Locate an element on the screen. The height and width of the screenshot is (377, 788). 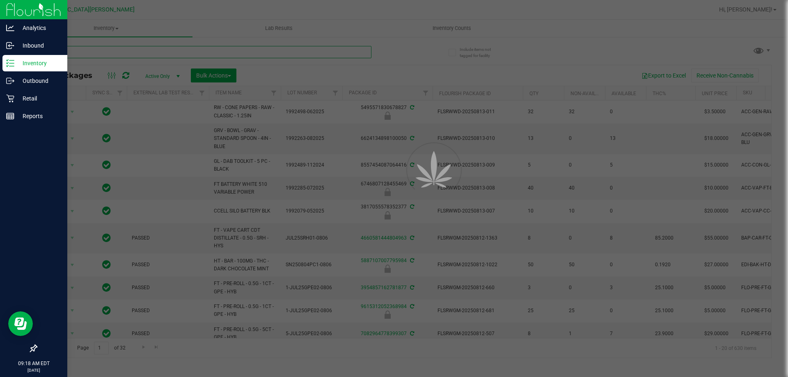
p: Retail is located at coordinates (39, 99).